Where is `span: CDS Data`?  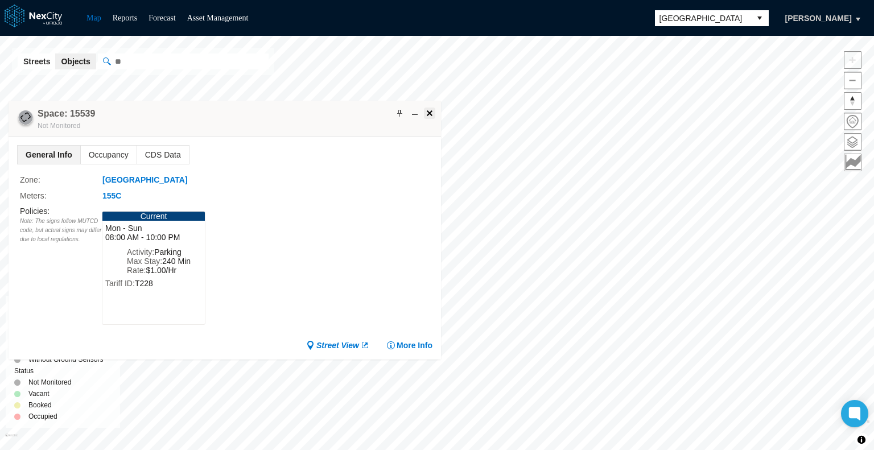
span: CDS Data is located at coordinates (163, 155).